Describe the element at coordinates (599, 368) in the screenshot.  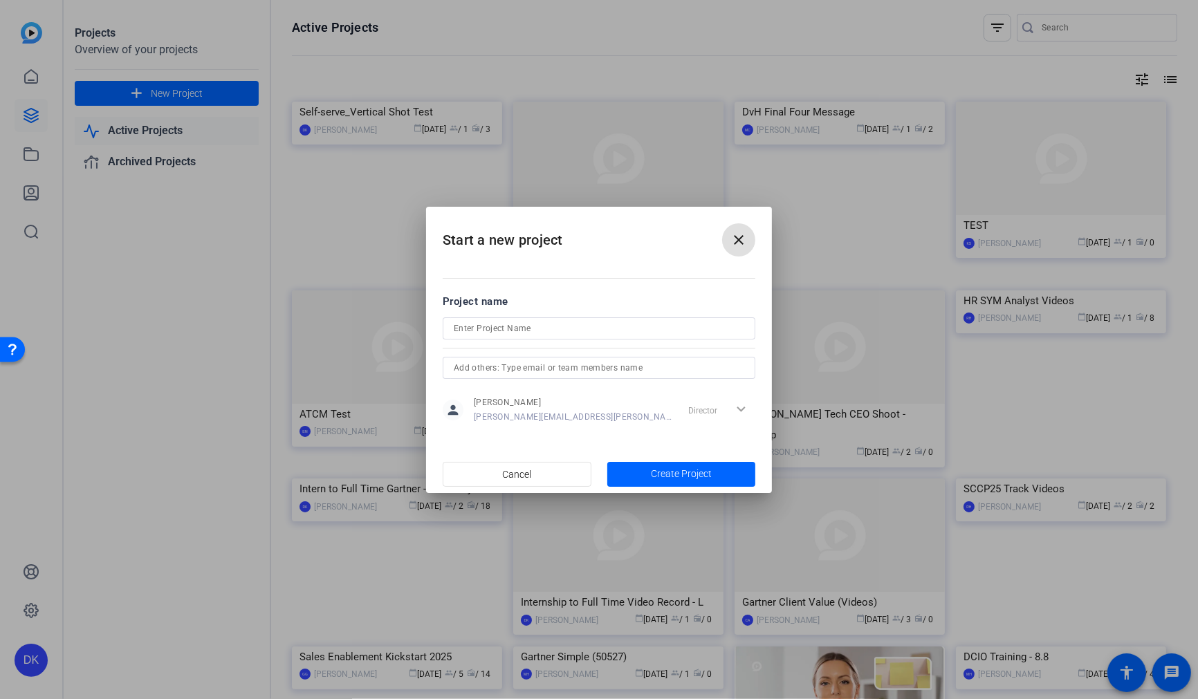
I see `input: Add others: Type email or team members name` at that location.